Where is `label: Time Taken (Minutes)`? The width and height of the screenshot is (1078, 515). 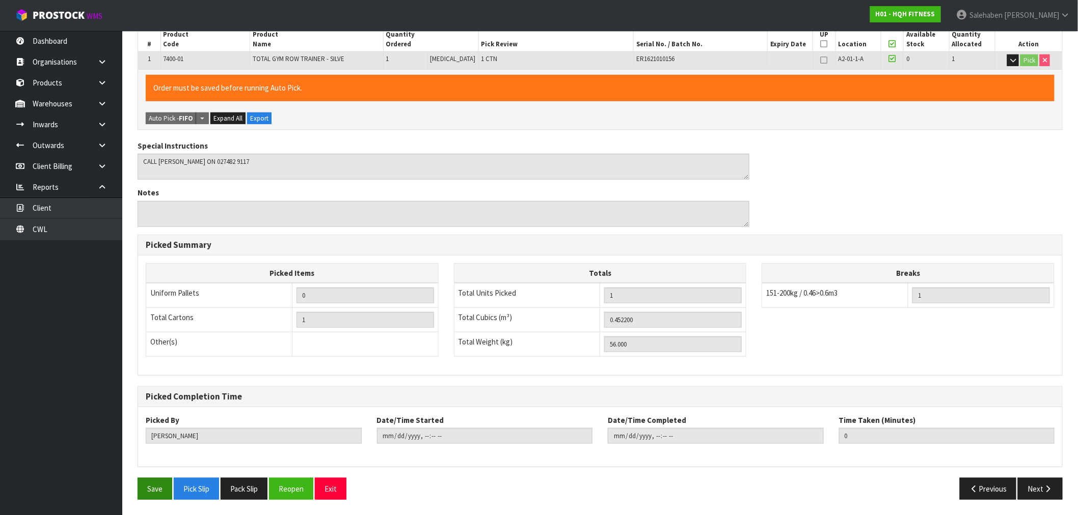
label: Time Taken (Minutes) is located at coordinates (877, 420).